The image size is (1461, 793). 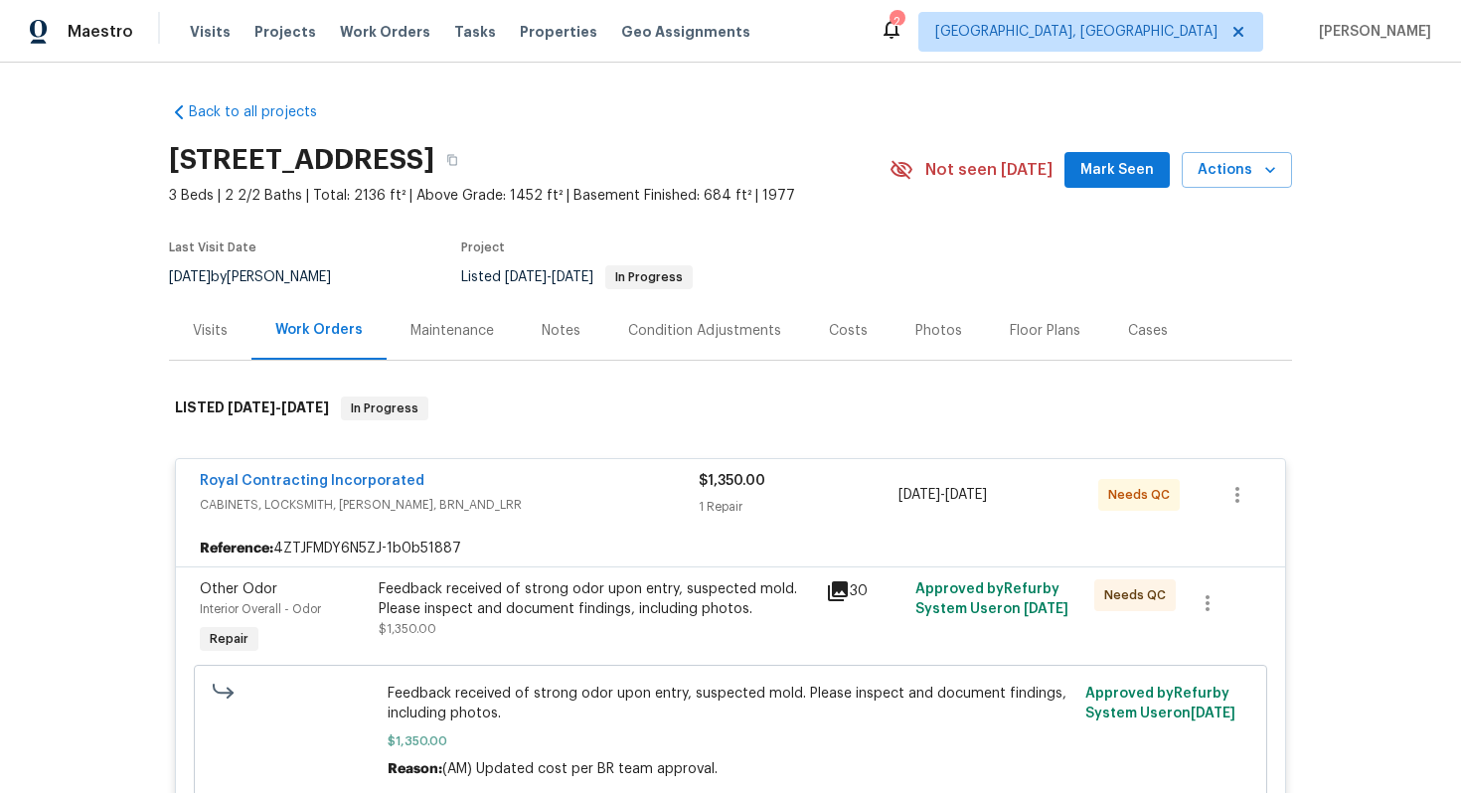 I want to click on div: Visits, so click(x=210, y=331).